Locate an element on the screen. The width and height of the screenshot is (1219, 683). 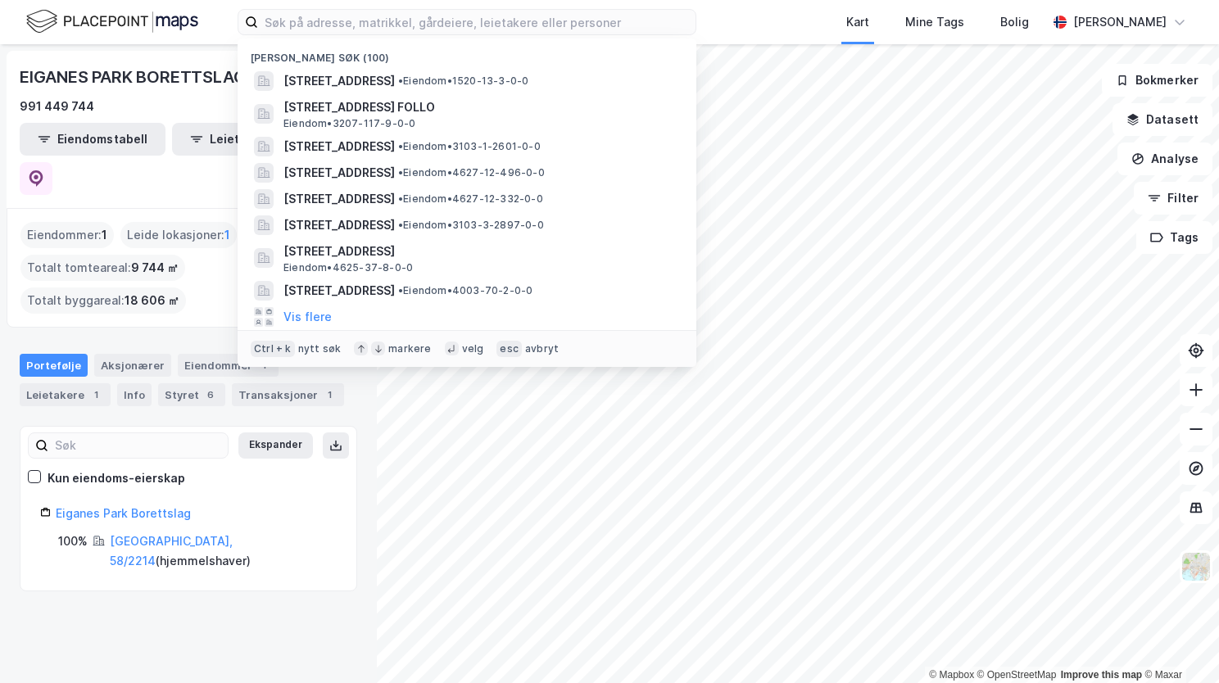
div: EIGANES PARK BORETTSLAG is located at coordinates (133, 77).